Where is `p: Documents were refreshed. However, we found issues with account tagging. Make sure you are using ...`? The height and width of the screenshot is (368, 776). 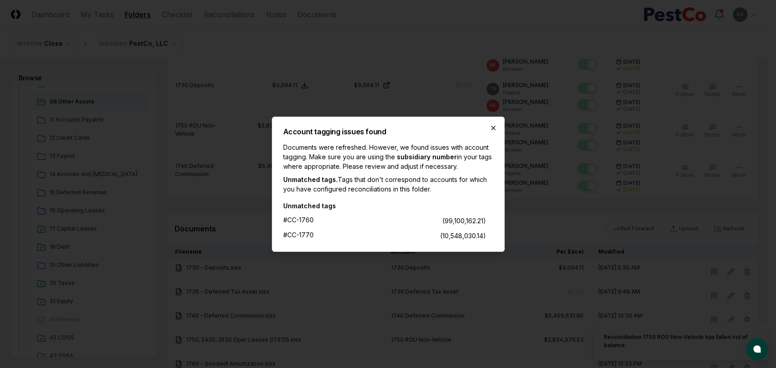
p: Documents were refreshed. However, we found issues with account tagging. Make sure you are using ... is located at coordinates (388, 157).